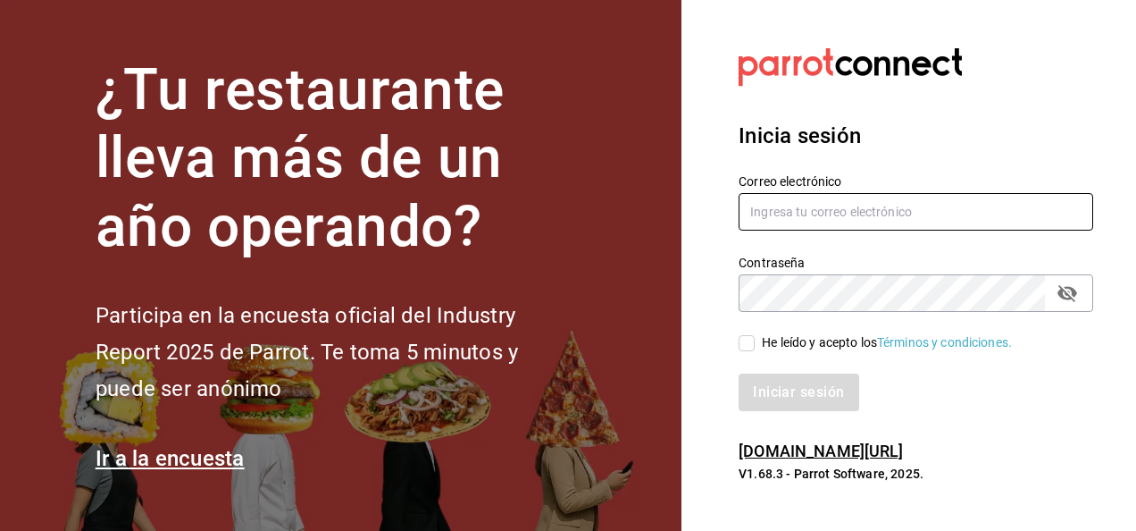 This screenshot has height=531, width=1136. I want to click on h2: Participa en la encuesta oficial del Industry Report 2025 de Parrot. Te toma 5 minutos y puede se..., so click(337, 352).